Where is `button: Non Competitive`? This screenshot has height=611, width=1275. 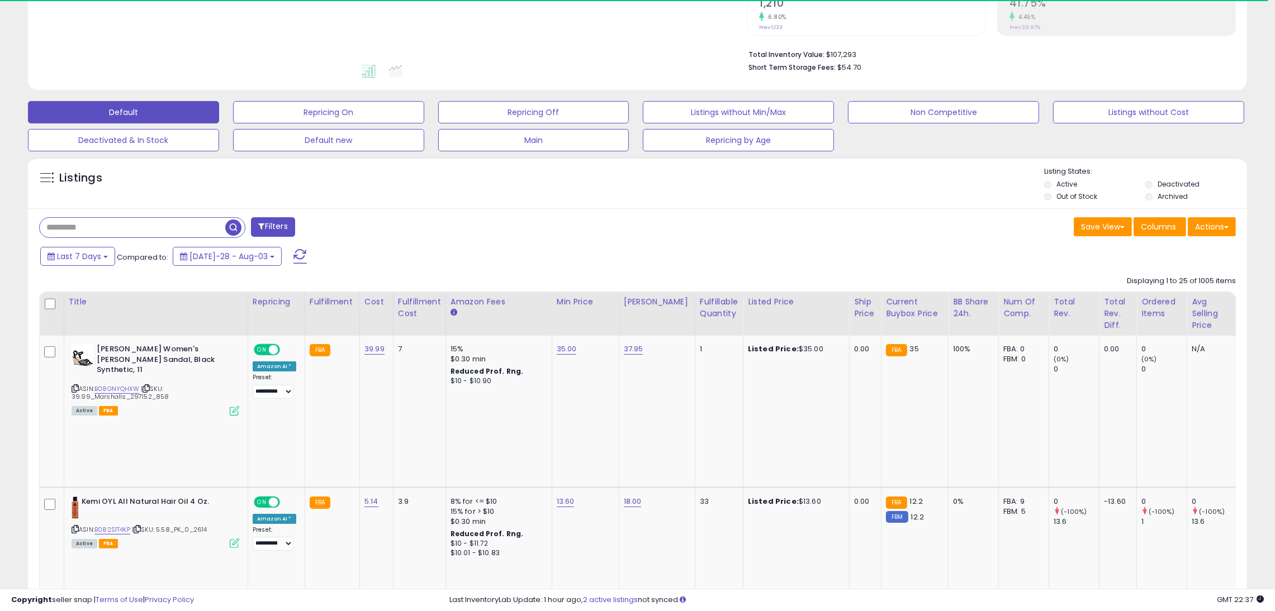
button: Non Competitive is located at coordinates (943, 112).